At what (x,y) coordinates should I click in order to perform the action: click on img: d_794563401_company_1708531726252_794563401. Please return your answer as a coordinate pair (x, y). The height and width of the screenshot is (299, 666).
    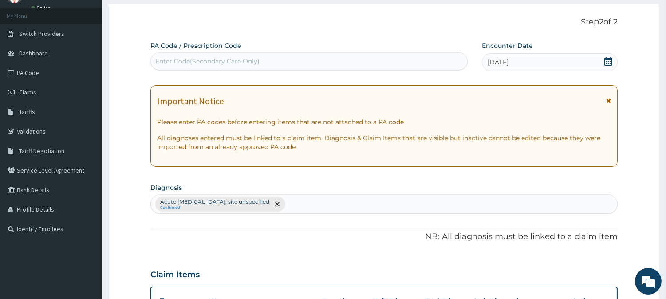
    Looking at the image, I should click on (26, 56).